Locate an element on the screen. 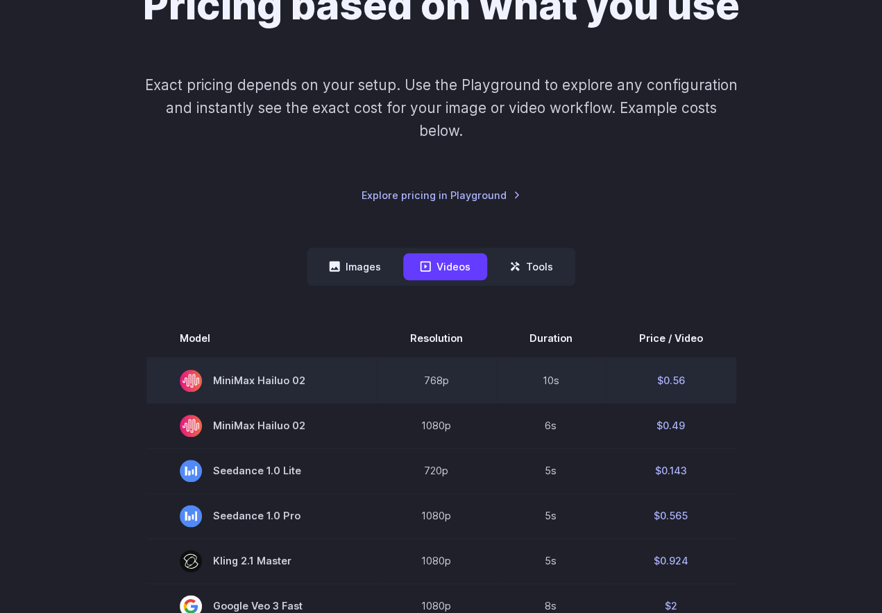 The image size is (882, 613). span: Kling 2.1 Master is located at coordinates (262, 561).